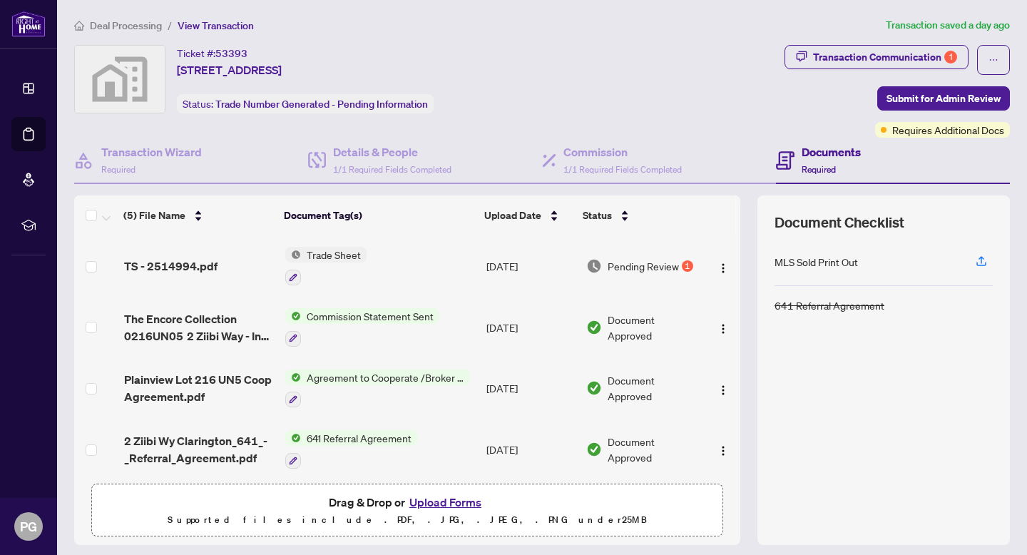 The height and width of the screenshot is (555, 1027). What do you see at coordinates (407, 520) in the screenshot?
I see `p: Supported files include .PDF, .JPG, .JPEG, .PNG under 25 MB` at bounding box center [407, 520].